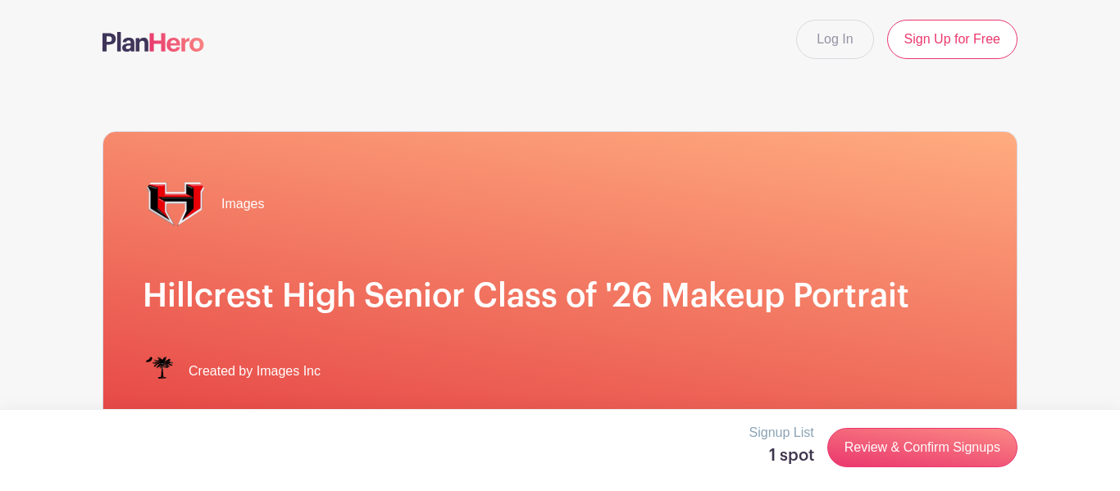 Image resolution: width=1120 pixels, height=491 pixels. Describe the element at coordinates (835, 39) in the screenshot. I see `a: Log In` at that location.